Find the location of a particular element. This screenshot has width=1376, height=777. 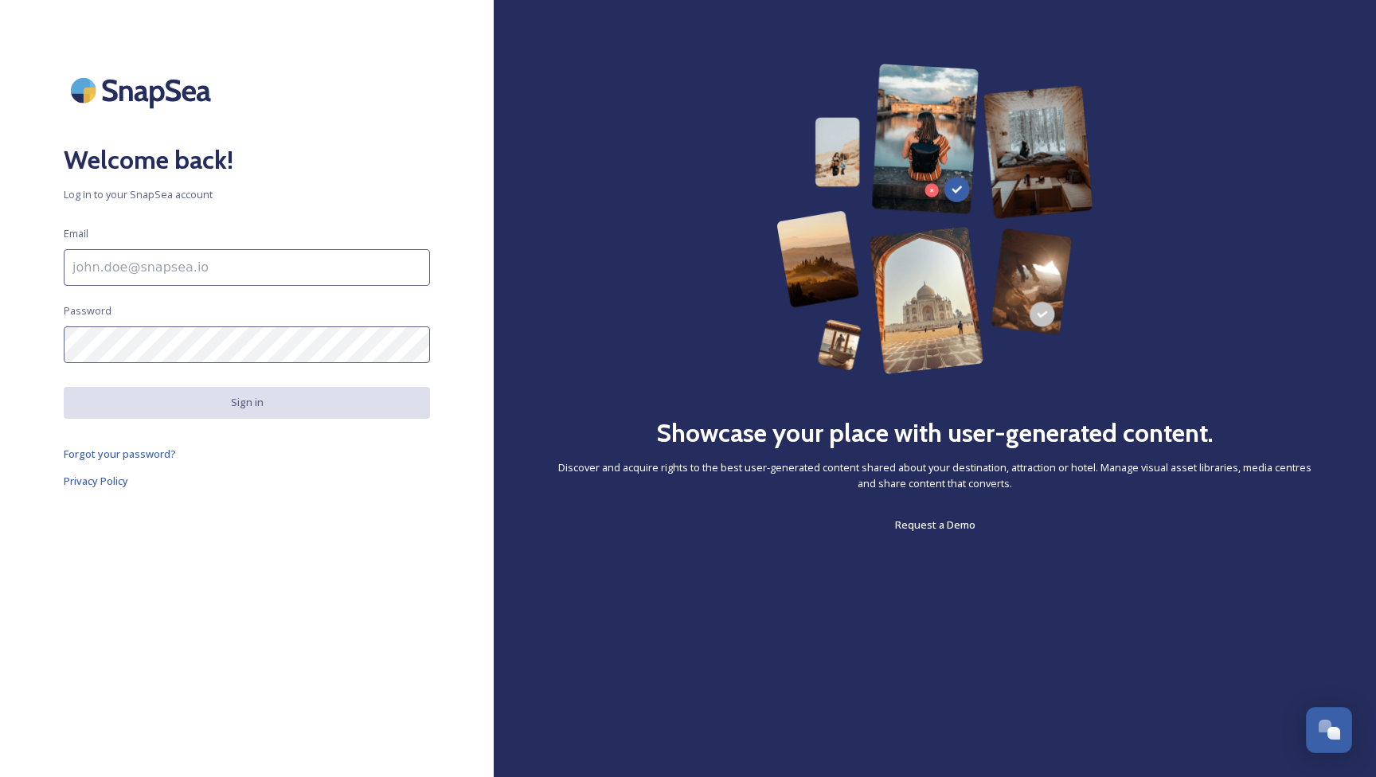

span: Request a Demo is located at coordinates (935, 525).